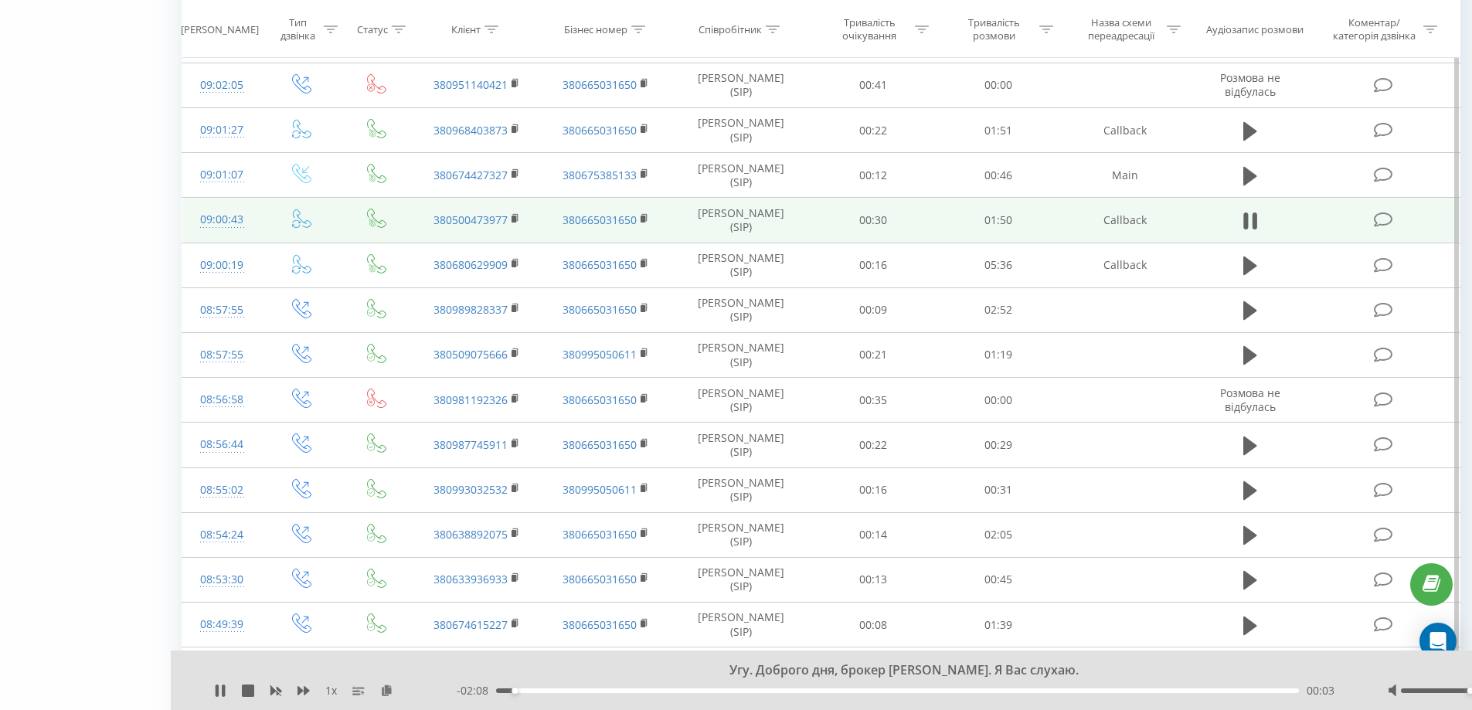  I want to click on div: 08:56:44, so click(222, 444).